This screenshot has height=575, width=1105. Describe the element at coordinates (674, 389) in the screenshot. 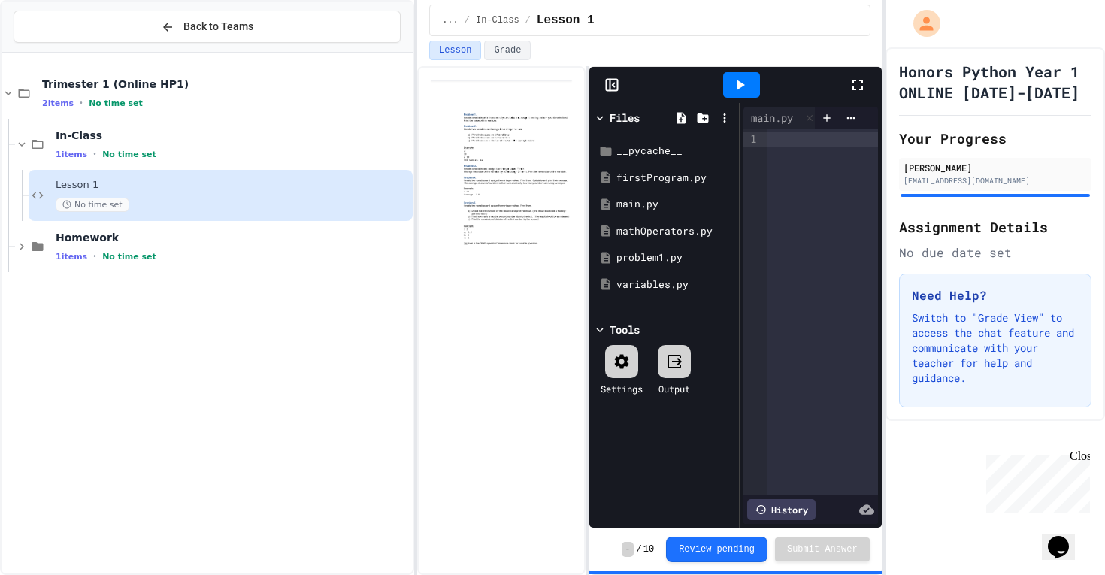

I see `div: Output` at that location.